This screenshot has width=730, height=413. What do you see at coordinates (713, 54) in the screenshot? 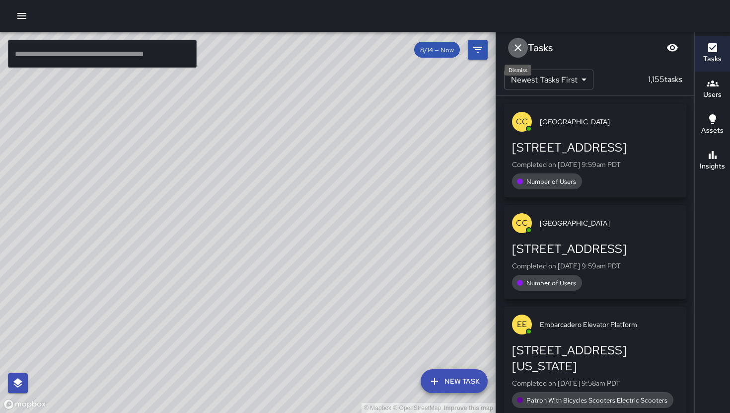
I see `button: Tasks` at bounding box center [713, 54].